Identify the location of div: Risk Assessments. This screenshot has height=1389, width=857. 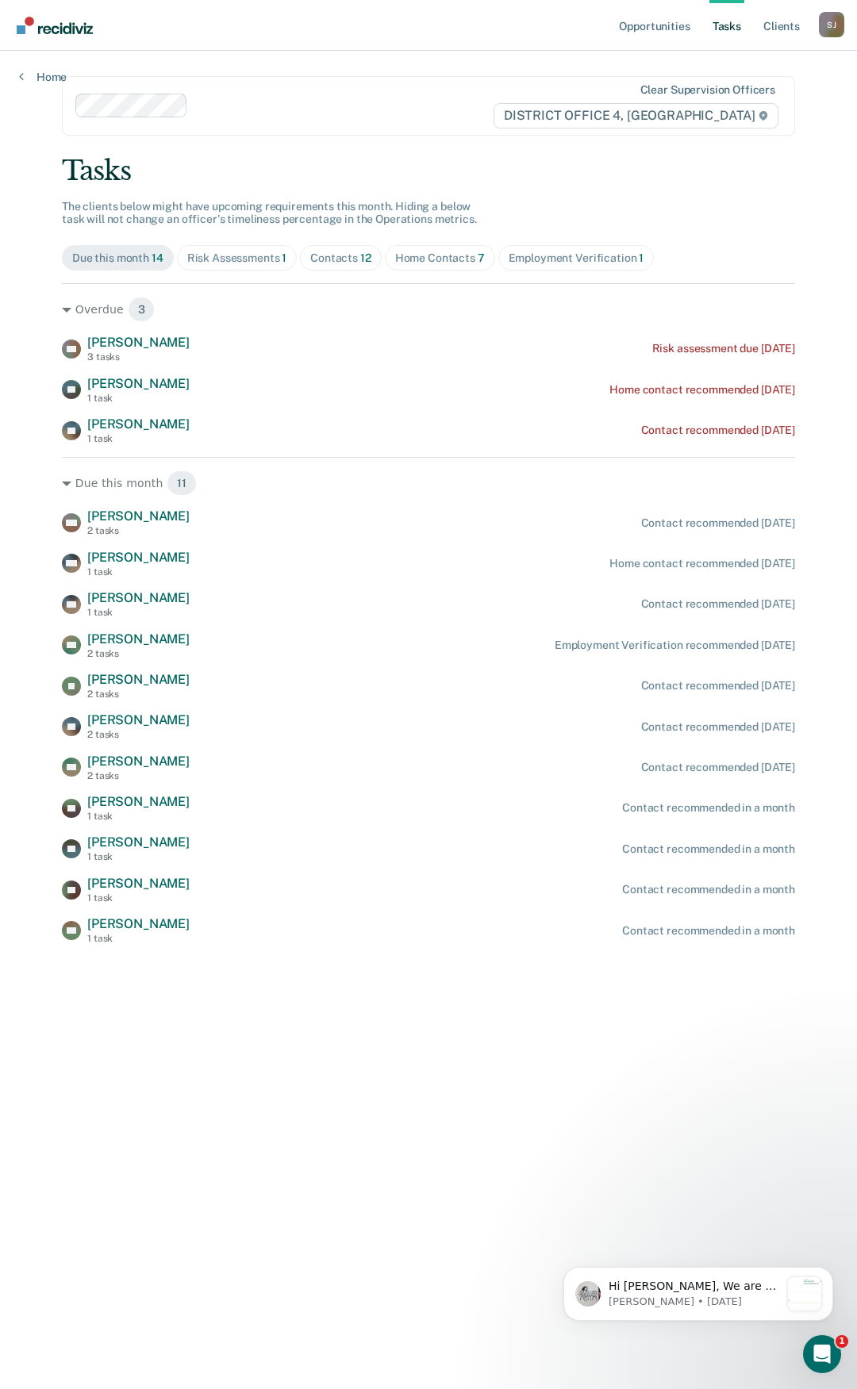
(237, 258).